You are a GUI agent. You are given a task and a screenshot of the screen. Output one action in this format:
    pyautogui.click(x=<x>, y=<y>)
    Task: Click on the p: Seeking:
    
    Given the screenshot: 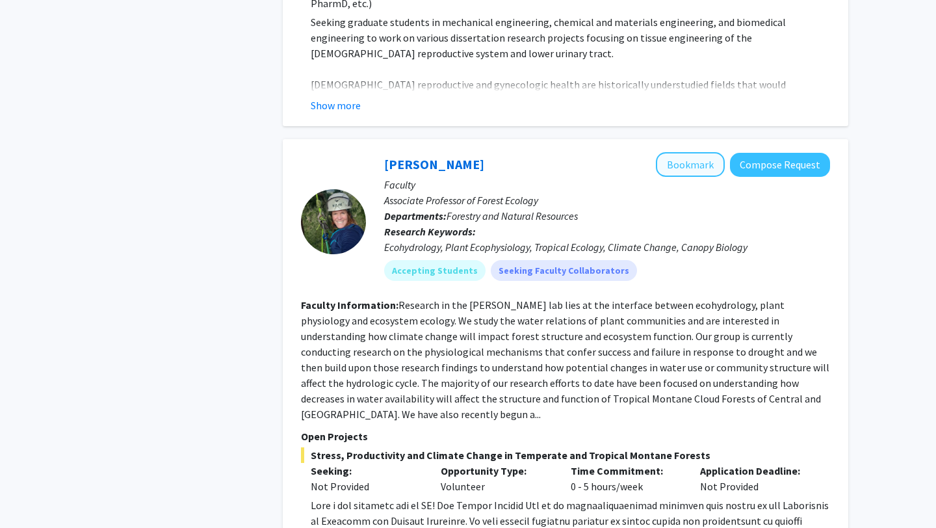 What is the action you would take?
    pyautogui.click(x=366, y=471)
    